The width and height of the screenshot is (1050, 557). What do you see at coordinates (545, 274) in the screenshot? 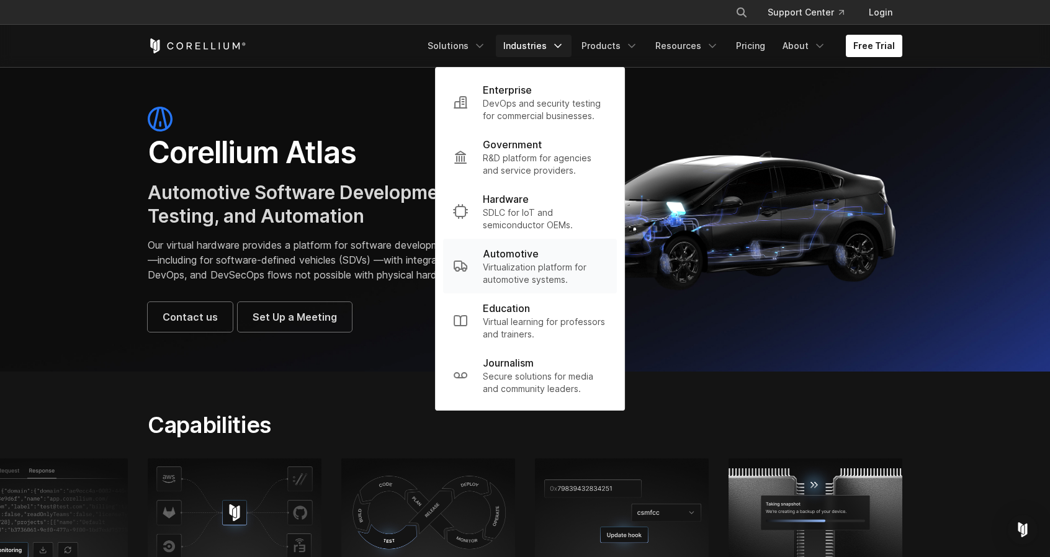
I see `p: Virtualization platform for automotive systems.` at bounding box center [545, 274].